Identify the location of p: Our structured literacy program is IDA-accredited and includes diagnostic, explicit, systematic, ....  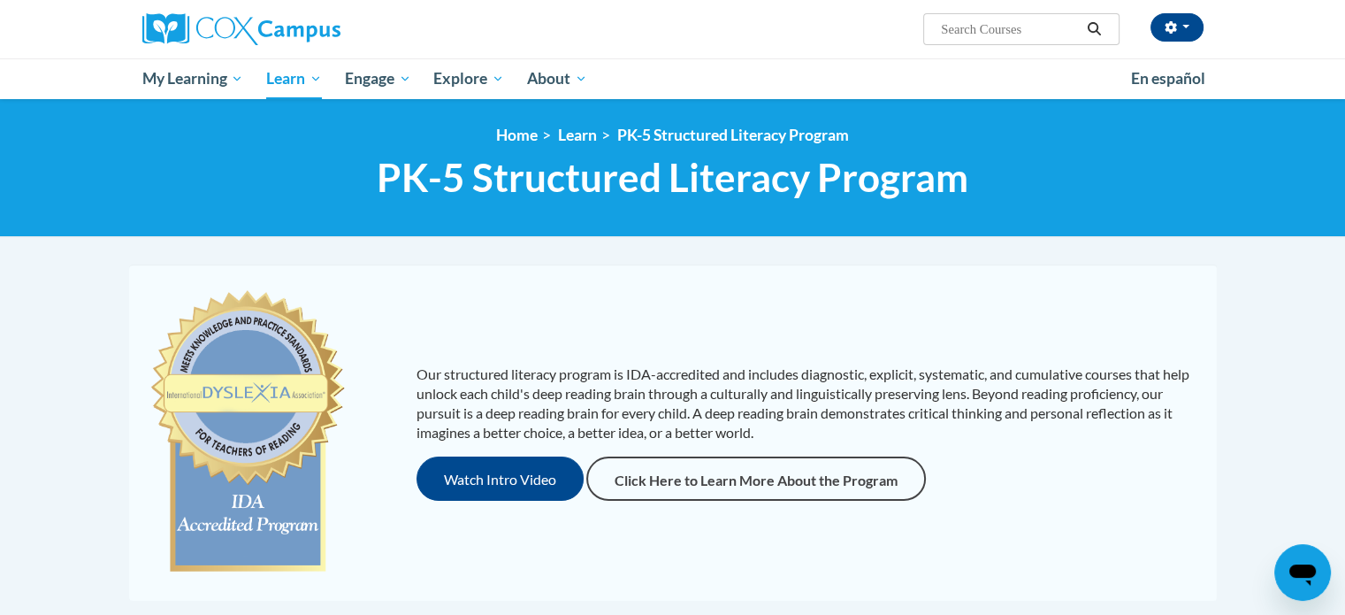
(808, 403).